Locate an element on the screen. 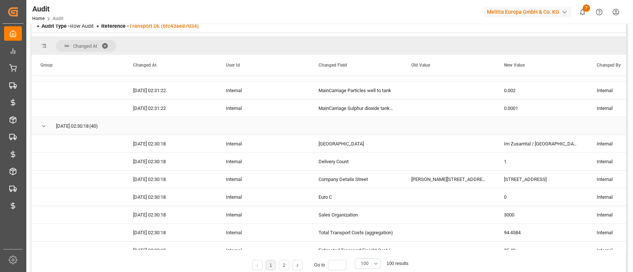 The width and height of the screenshot is (633, 272). span: User Id is located at coordinates (233, 65).